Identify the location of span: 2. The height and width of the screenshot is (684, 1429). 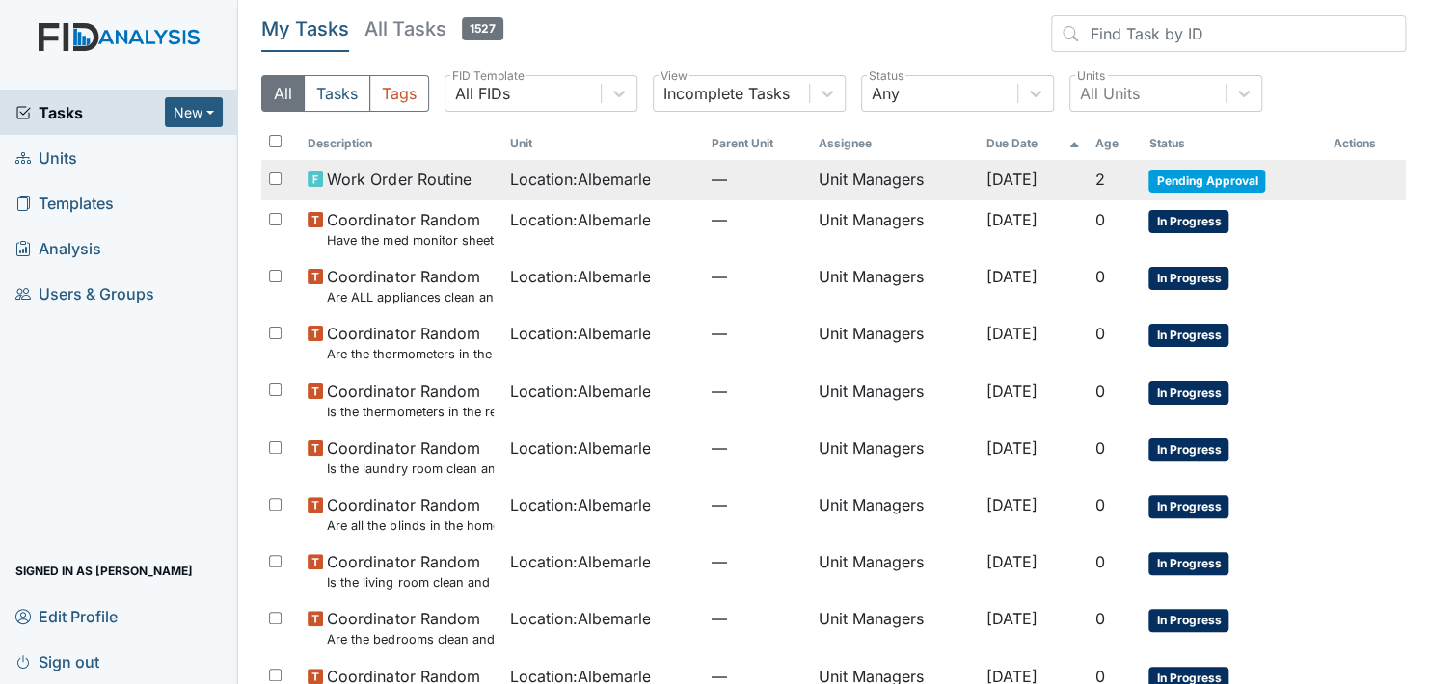
(1100, 179).